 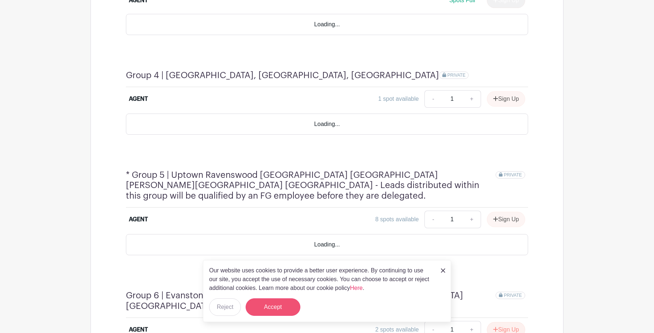 What do you see at coordinates (443, 271) in the screenshot?
I see `img: close_button-5f87c8562297e5c2d7936805f587ecaba9071eb48480494691a3f1689db116b3.svg` at bounding box center [443, 271].